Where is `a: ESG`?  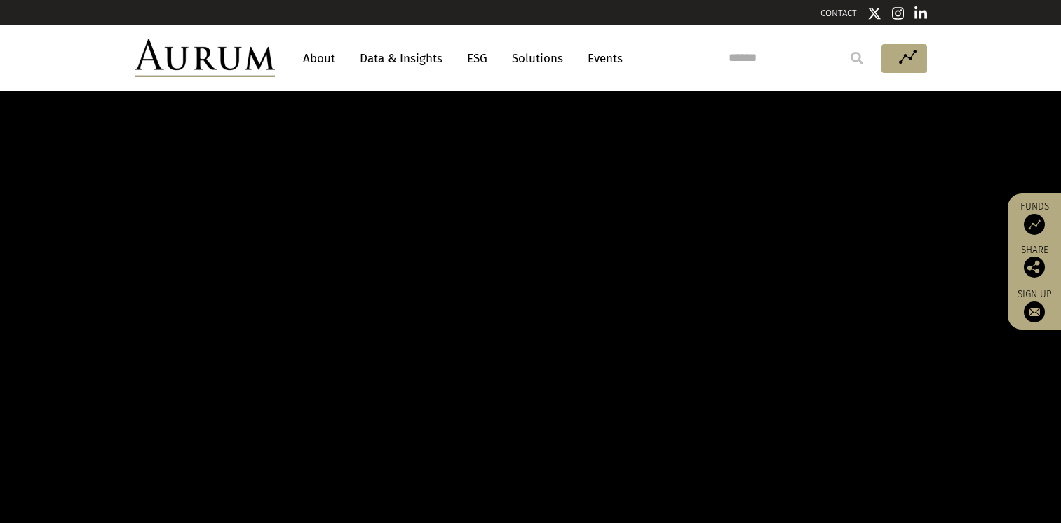 a: ESG is located at coordinates (477, 58).